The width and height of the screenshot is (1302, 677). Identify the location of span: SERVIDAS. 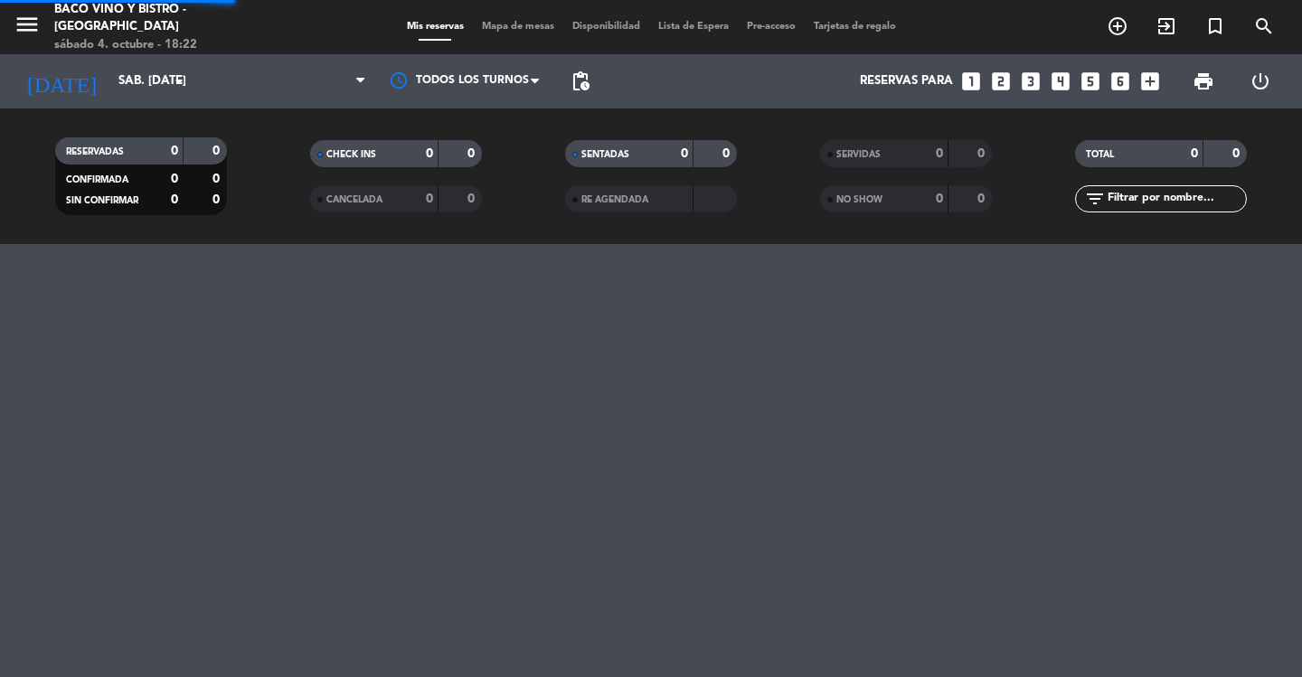
(858, 155).